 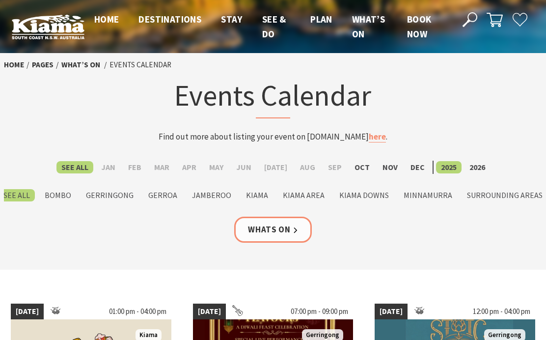 What do you see at coordinates (319, 311) in the screenshot?
I see `span: 07:00 pm - 09:00 pm` at bounding box center [319, 311].